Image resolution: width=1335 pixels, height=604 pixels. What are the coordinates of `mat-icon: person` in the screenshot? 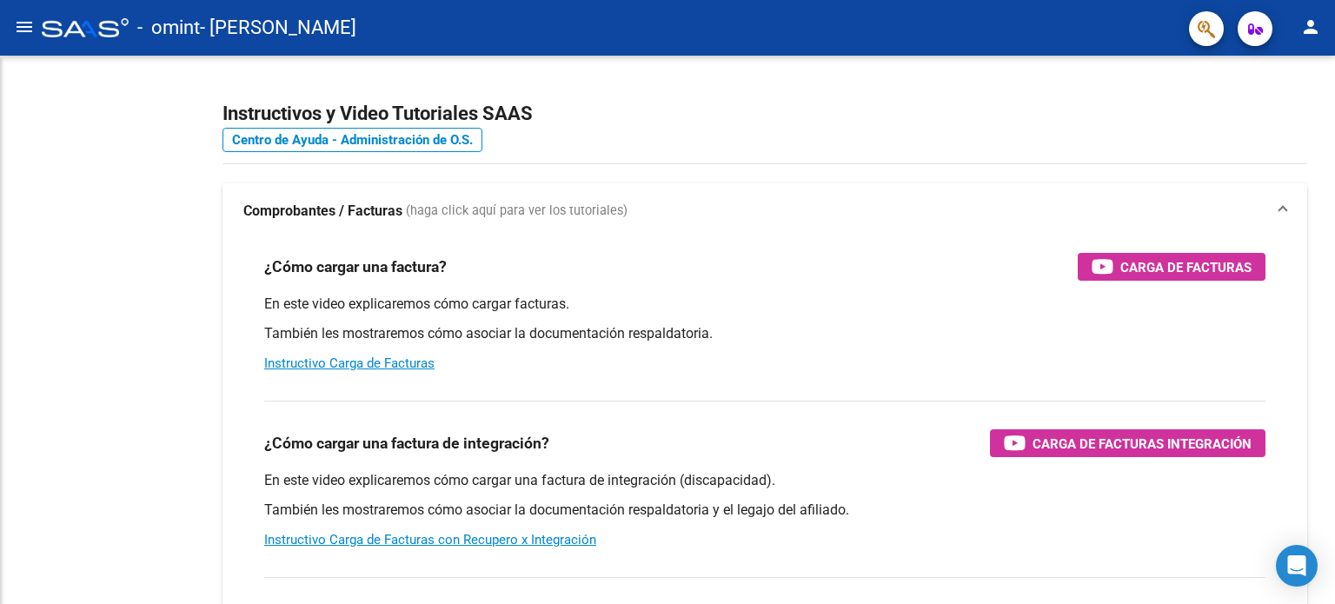 It's located at (1310, 27).